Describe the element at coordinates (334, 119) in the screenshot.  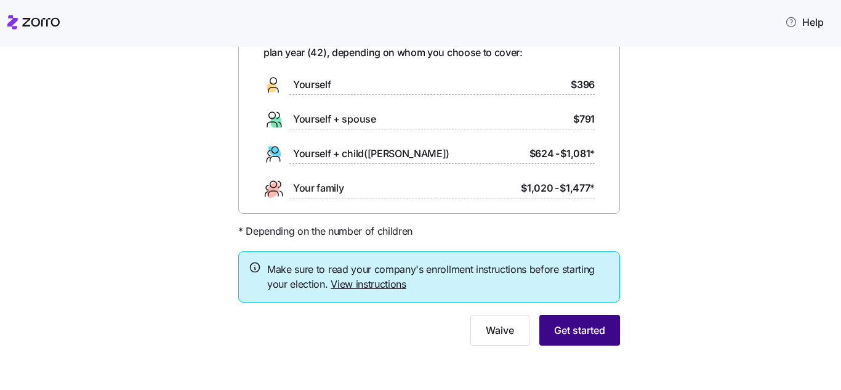
I see `span: Yourself + spouse` at that location.